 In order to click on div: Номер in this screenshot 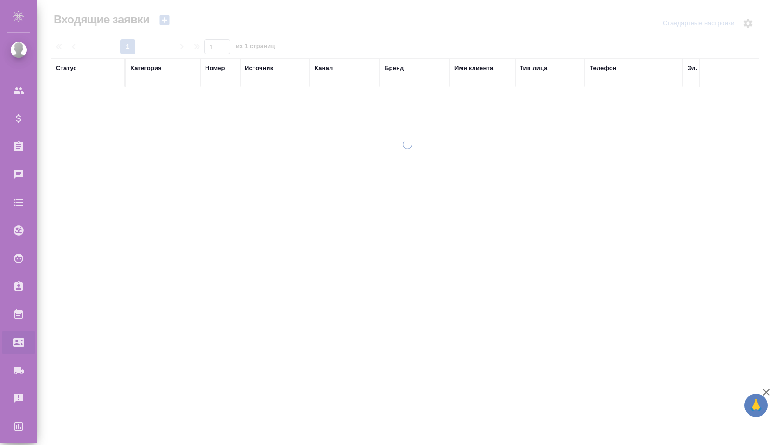, I will do `click(215, 68)`.